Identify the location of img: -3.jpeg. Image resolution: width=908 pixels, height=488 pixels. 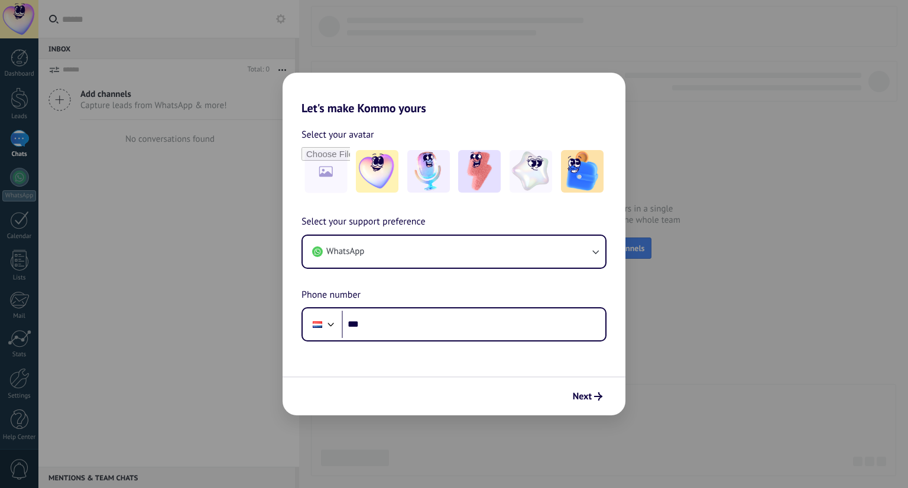
(480, 171).